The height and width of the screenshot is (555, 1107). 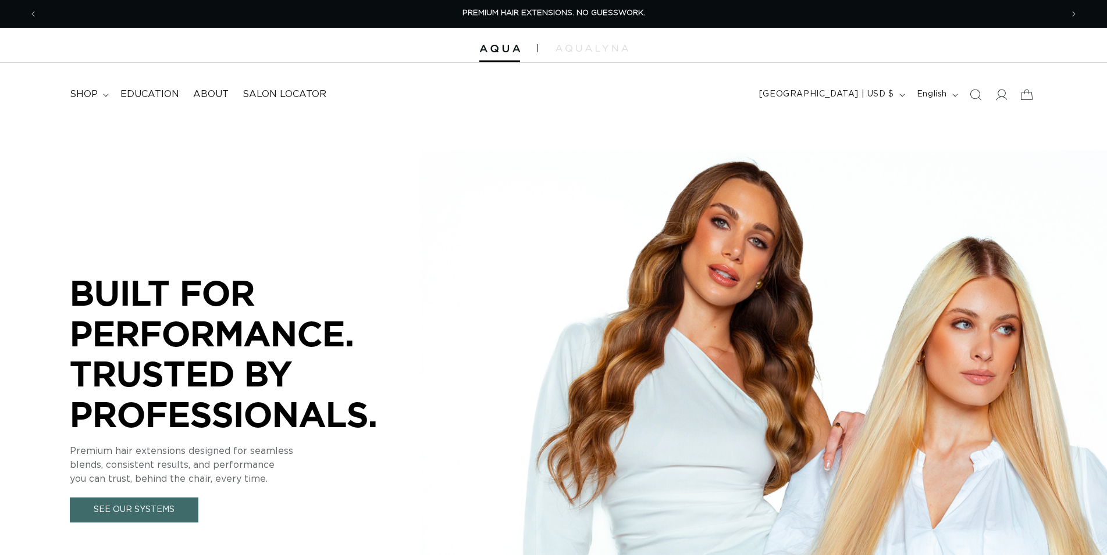 I want to click on button: Next announcement, so click(x=1074, y=14).